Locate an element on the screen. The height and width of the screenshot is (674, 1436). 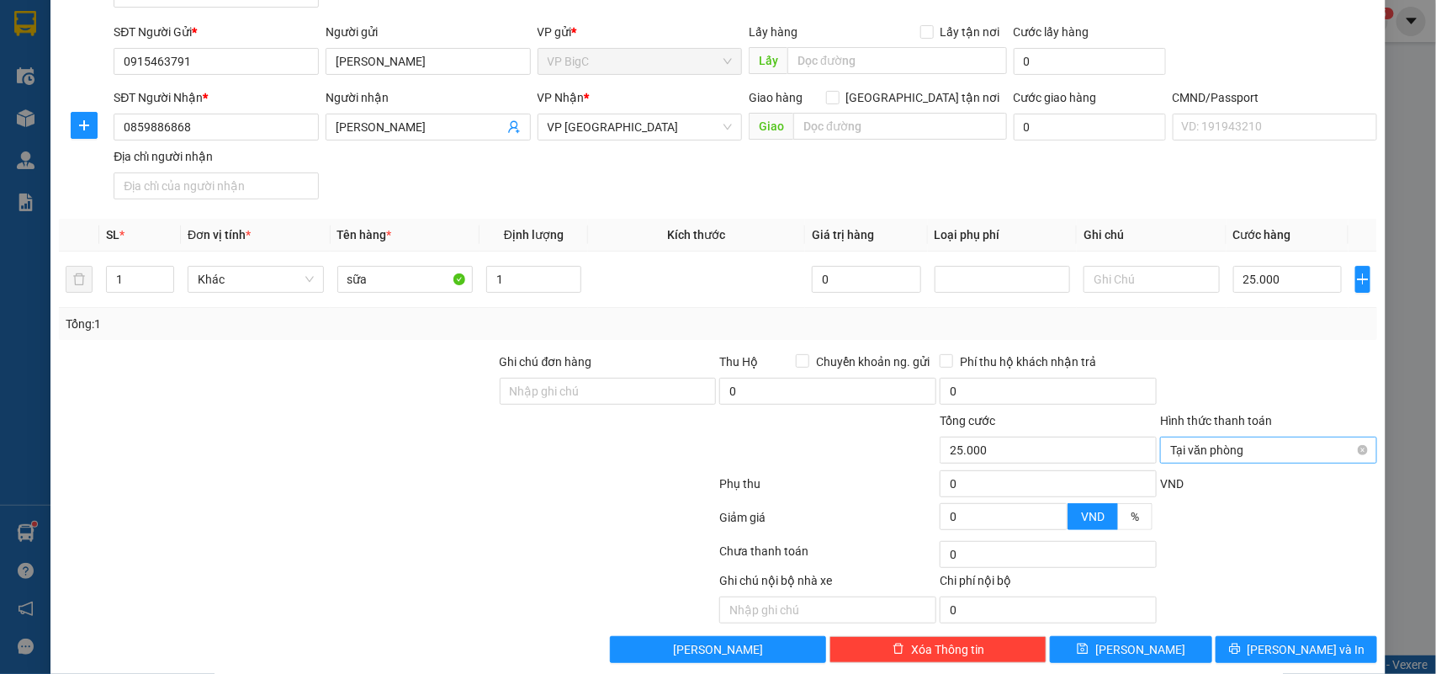
span: Giao is located at coordinates (770, 126).